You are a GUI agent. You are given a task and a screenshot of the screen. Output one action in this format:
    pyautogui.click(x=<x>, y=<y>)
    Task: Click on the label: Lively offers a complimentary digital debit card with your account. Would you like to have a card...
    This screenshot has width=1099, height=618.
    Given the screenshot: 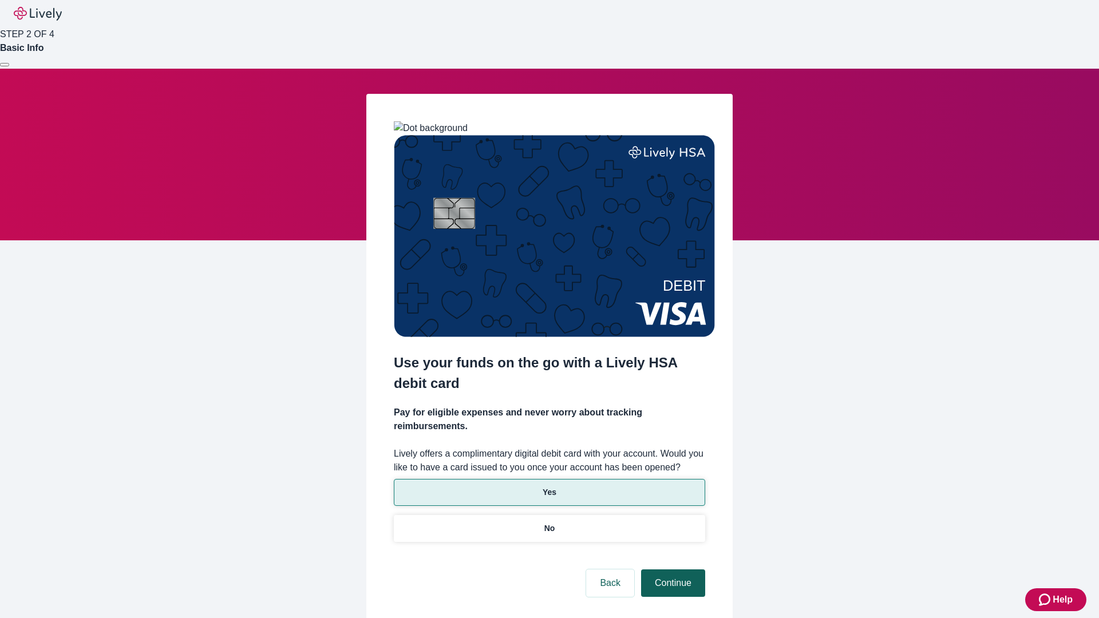 What is the action you would take?
    pyautogui.click(x=549, y=461)
    